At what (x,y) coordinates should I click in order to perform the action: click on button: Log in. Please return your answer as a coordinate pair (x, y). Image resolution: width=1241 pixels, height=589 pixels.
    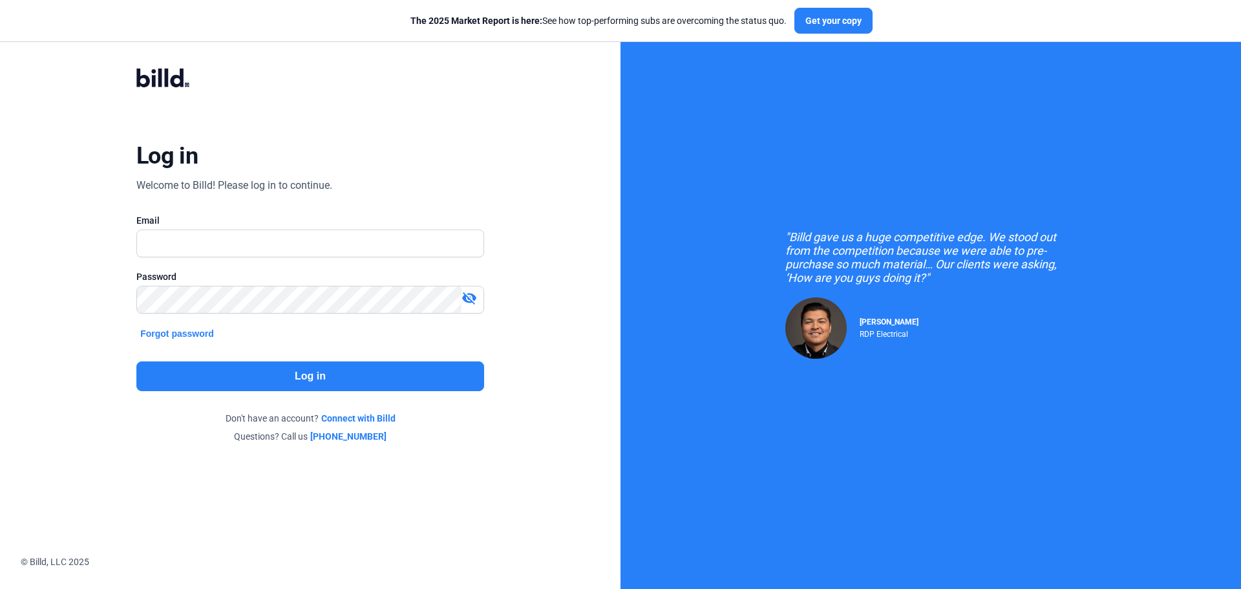
    Looking at the image, I should click on (310, 376).